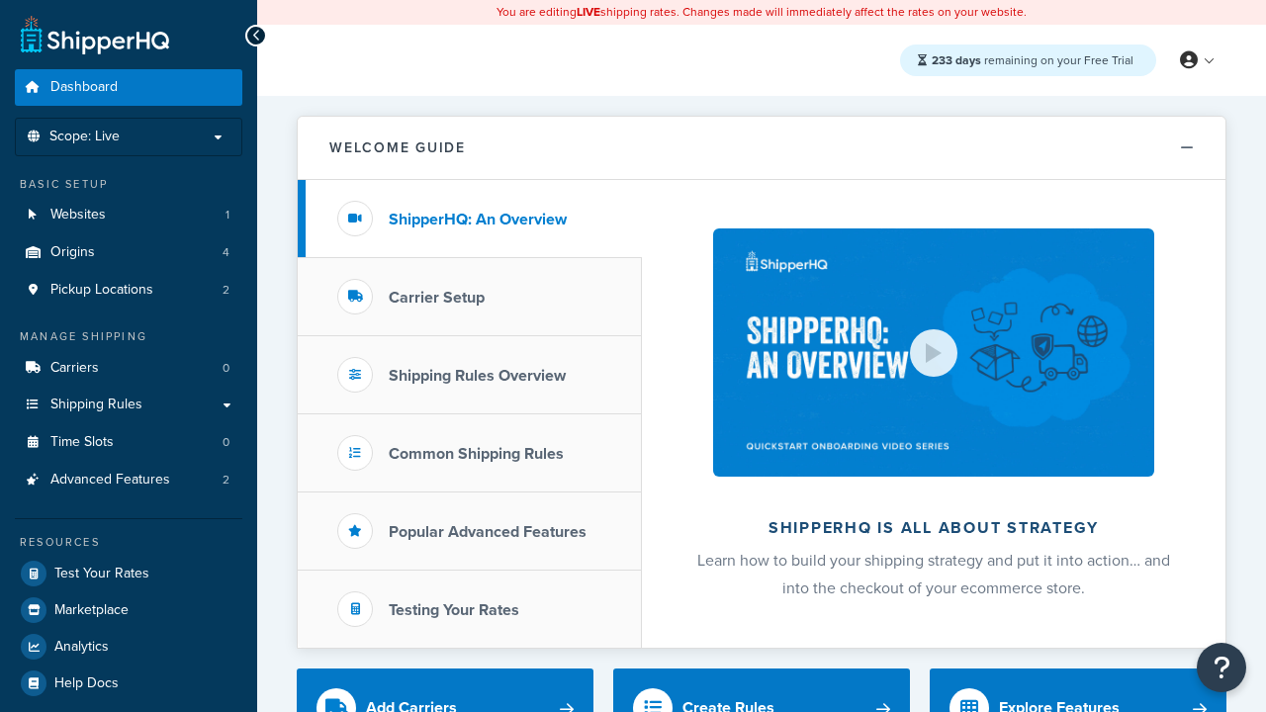  I want to click on li: Test Your Rates, so click(129, 574).